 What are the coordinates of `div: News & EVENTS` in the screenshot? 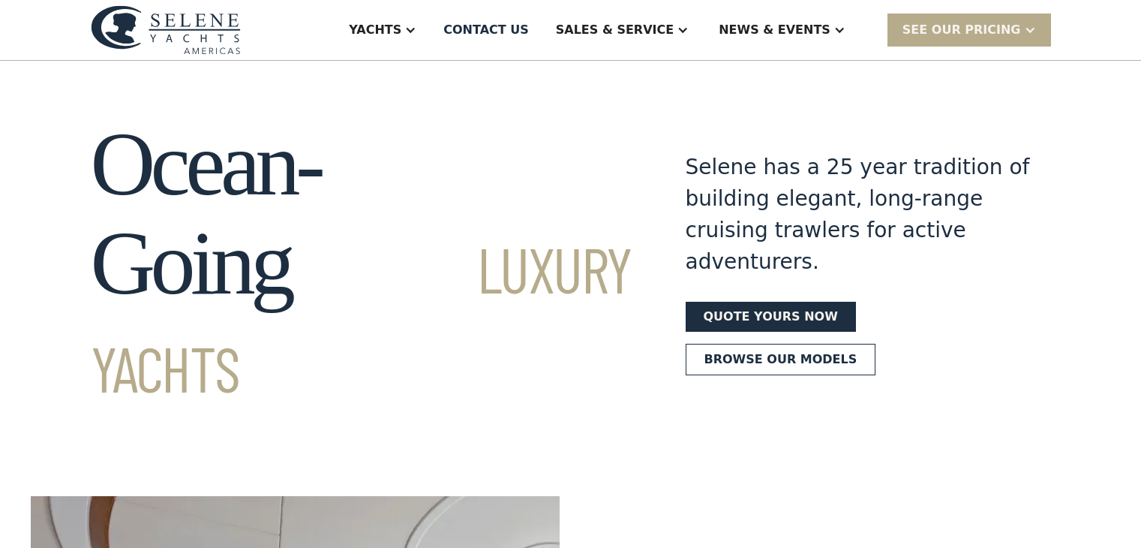 It's located at (774, 30).